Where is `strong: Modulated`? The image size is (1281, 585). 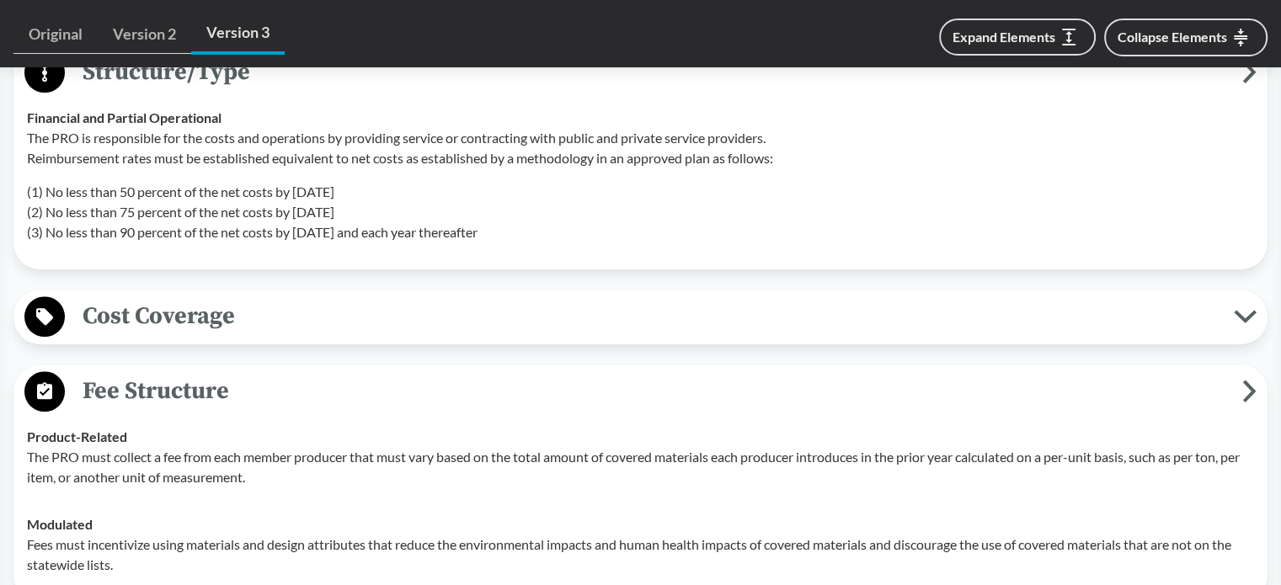
strong: Modulated is located at coordinates (60, 524).